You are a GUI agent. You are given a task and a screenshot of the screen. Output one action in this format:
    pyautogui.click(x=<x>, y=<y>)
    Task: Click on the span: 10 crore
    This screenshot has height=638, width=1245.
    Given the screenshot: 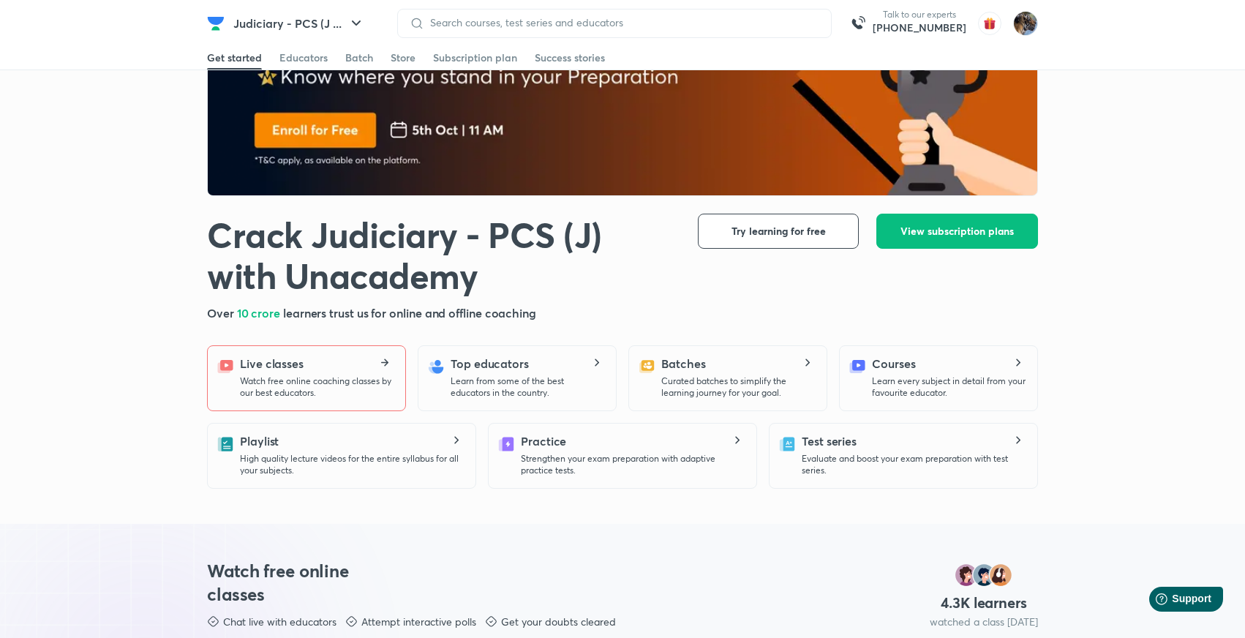 What is the action you would take?
    pyautogui.click(x=260, y=312)
    